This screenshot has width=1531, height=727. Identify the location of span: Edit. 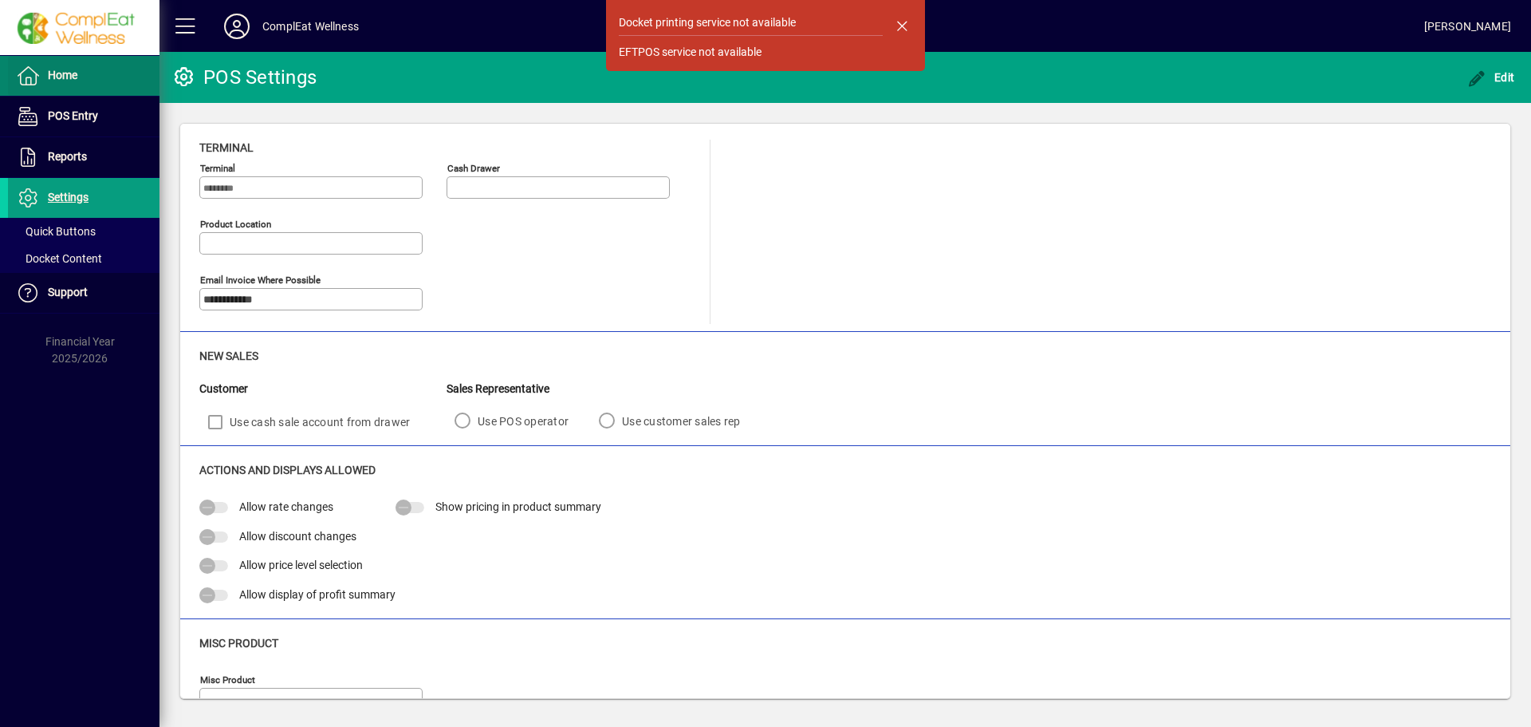
(1492, 77).